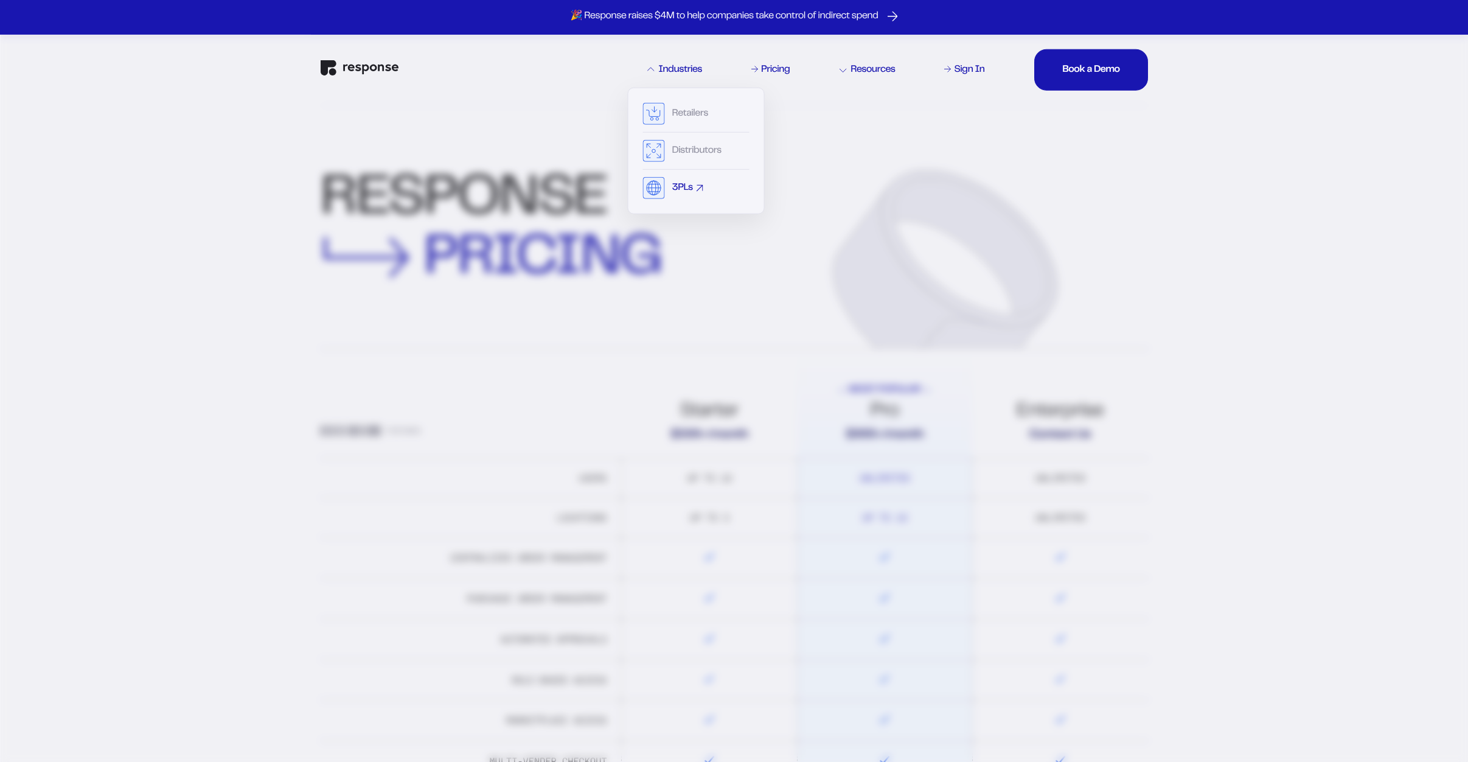 The image size is (1468, 762). What do you see at coordinates (471, 720) in the screenshot?
I see `td: Marketplace Access` at bounding box center [471, 720].